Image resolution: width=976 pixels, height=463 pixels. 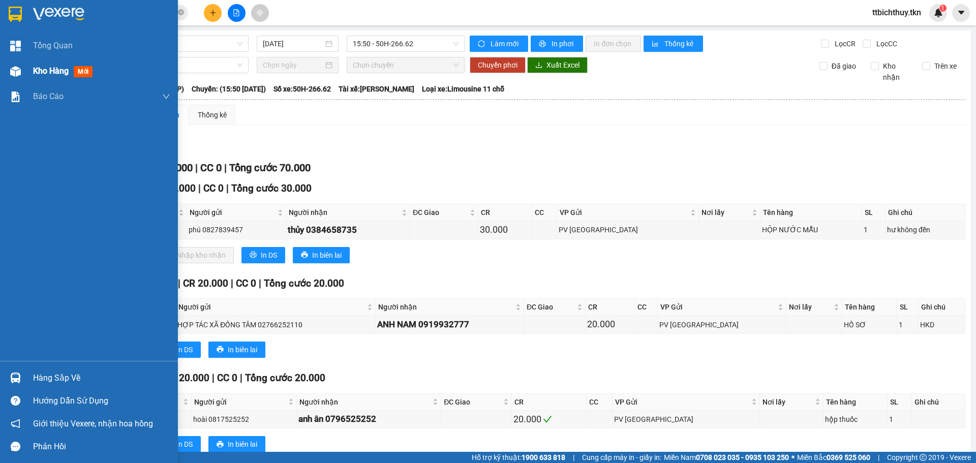 I want to click on span: copyright, so click(x=923, y=457).